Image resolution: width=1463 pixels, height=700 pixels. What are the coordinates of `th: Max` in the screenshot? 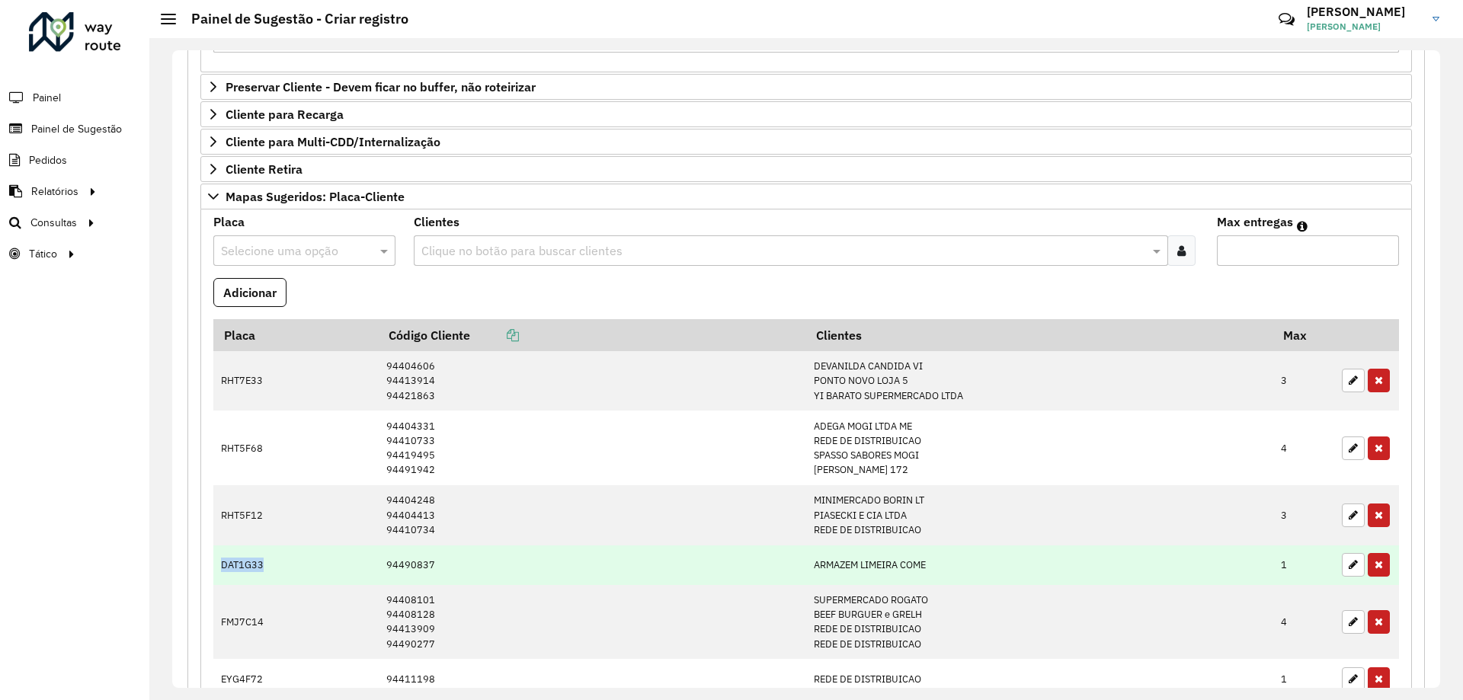 It's located at (1304, 335).